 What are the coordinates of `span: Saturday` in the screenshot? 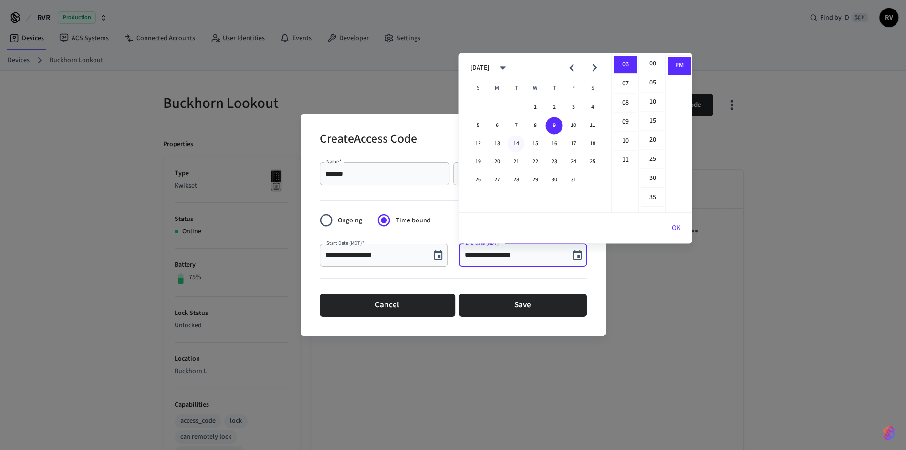 It's located at (592, 88).